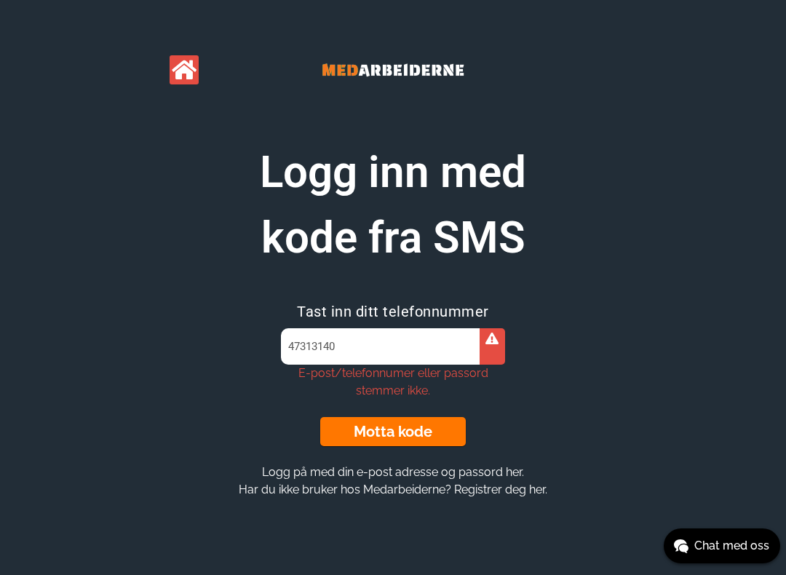  I want to click on i: E-post/telefonnumer eller passord stemmer ikke., so click(492, 339).